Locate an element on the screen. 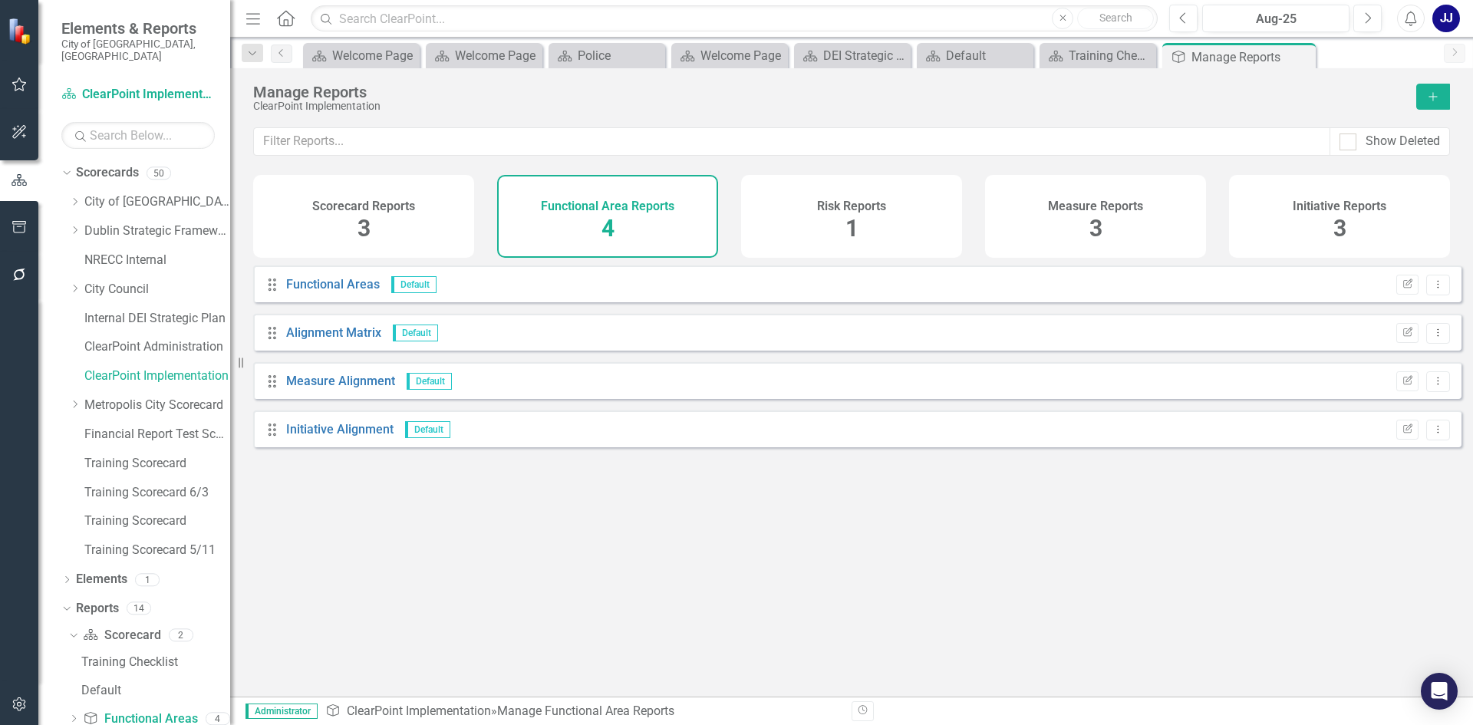  button: JJ is located at coordinates (1446, 18).